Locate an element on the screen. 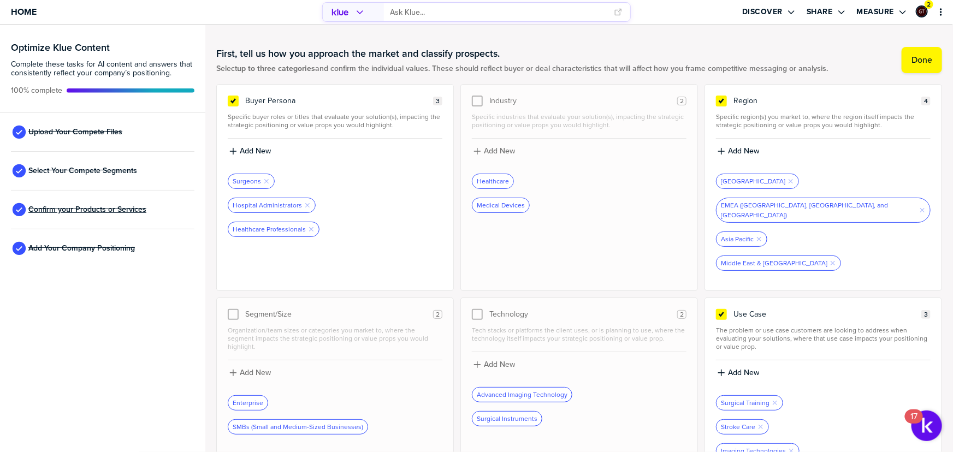 The image size is (953, 452). span: Specific buyer roles or titles that evaluate your solution(s), impacting the strategic positionin... is located at coordinates (335, 121).